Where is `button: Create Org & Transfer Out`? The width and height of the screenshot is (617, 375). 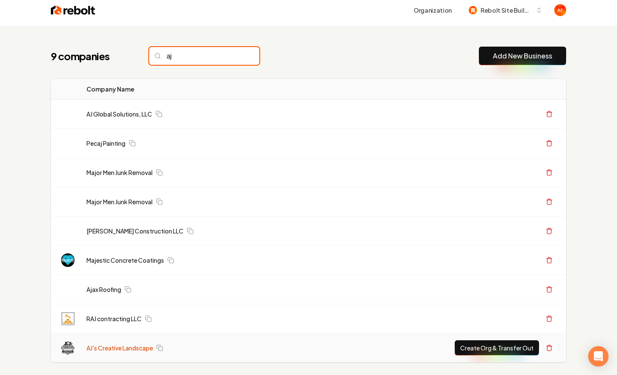 button: Create Org & Transfer Out is located at coordinates (496, 348).